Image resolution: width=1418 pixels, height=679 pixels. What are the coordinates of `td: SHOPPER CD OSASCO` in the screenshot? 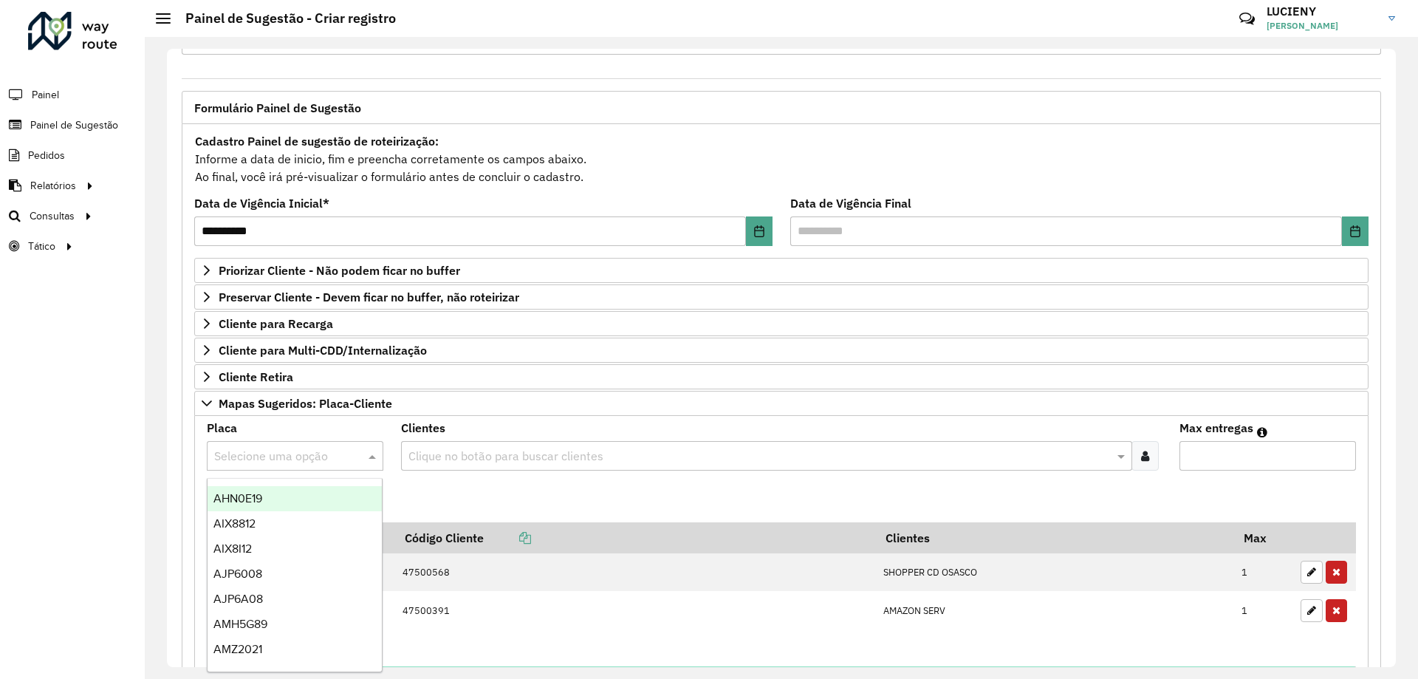 It's located at (1054, 572).